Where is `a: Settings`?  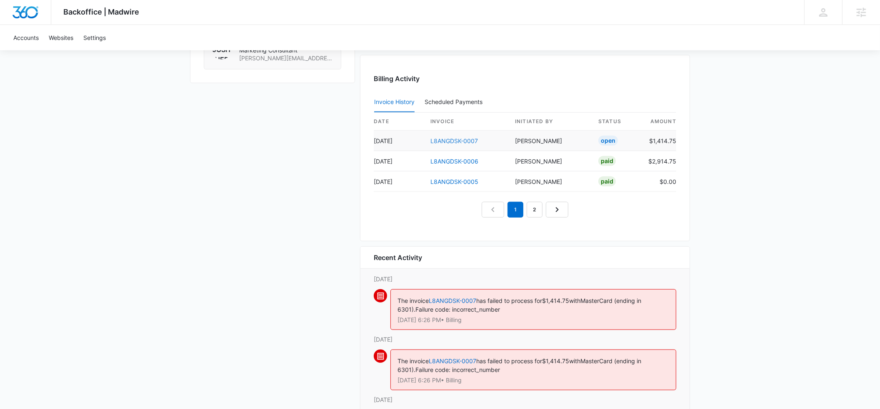 a: Settings is located at coordinates (95, 37).